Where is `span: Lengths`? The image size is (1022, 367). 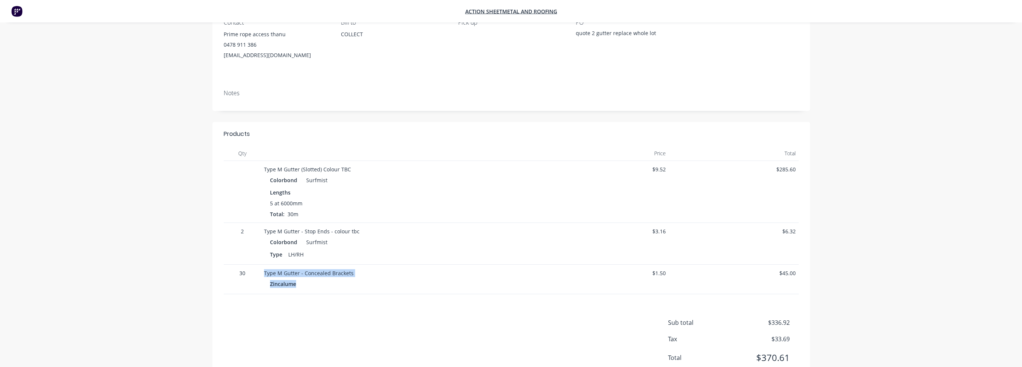
span: Lengths is located at coordinates (280, 192).